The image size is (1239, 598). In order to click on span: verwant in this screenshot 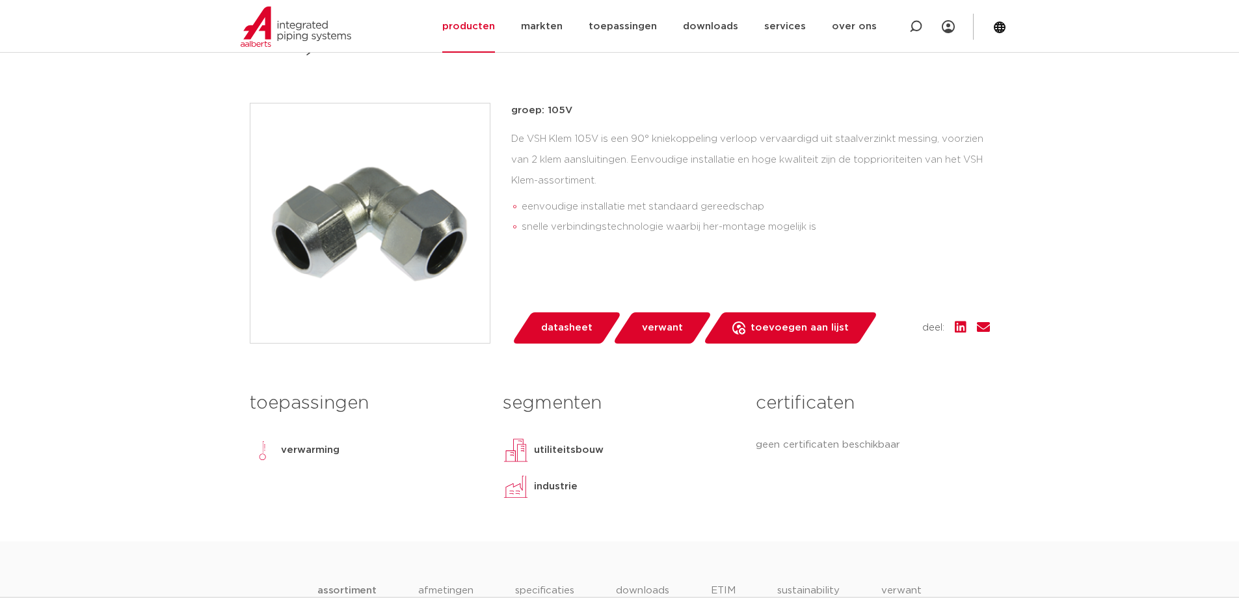, I will do `click(662, 328)`.